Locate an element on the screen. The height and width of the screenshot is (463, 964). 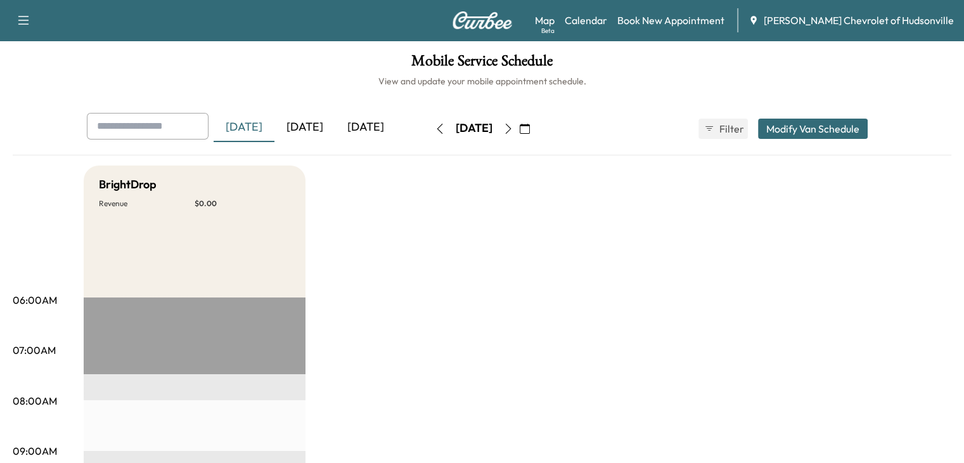
button: Modify Van Schedule is located at coordinates (813, 129).